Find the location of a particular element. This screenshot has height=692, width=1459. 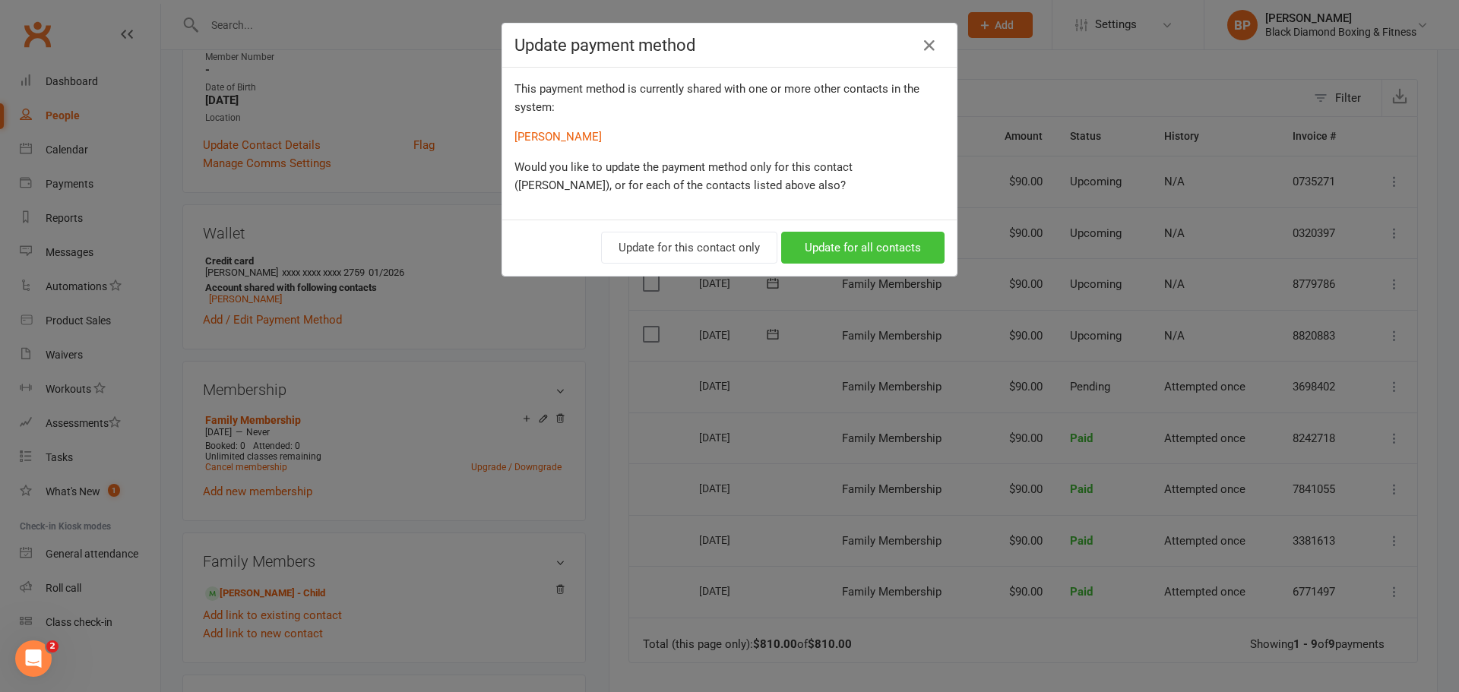

div: This payment method is currently shared with one or more other contacts in the system: is located at coordinates (730, 144).